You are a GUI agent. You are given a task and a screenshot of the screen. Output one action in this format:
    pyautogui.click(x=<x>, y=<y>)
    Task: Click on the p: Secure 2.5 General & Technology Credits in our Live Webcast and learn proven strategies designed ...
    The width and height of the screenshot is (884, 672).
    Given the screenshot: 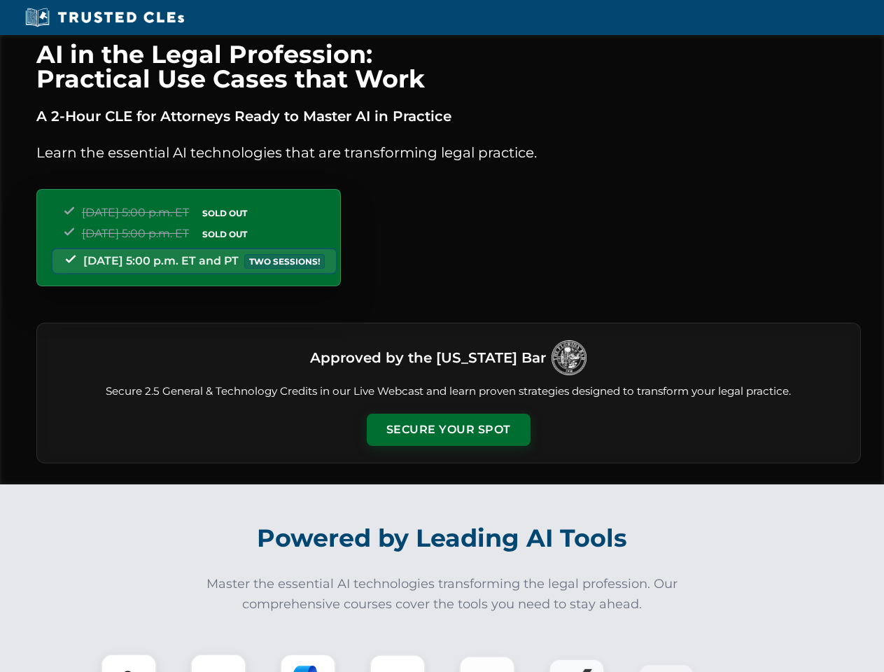 What is the action you would take?
    pyautogui.click(x=449, y=391)
    